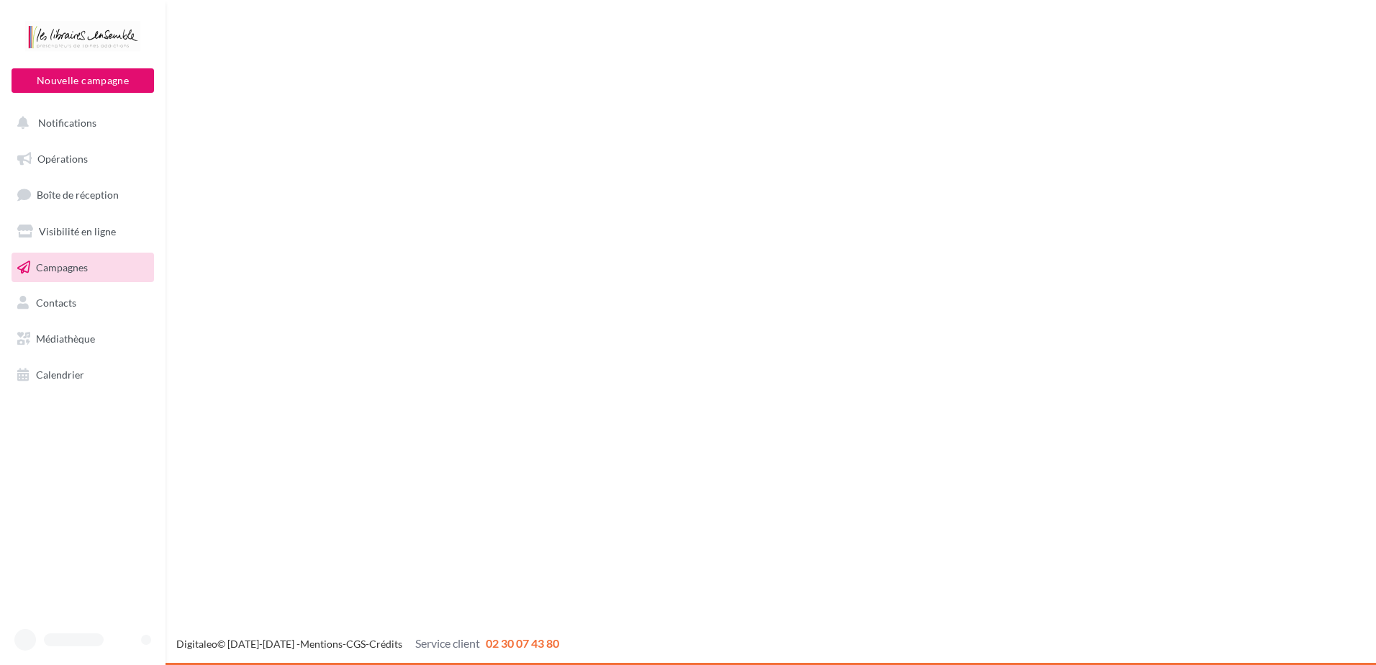 Image resolution: width=1376 pixels, height=665 pixels. What do you see at coordinates (386, 643) in the screenshot?
I see `a: Crédits` at bounding box center [386, 643].